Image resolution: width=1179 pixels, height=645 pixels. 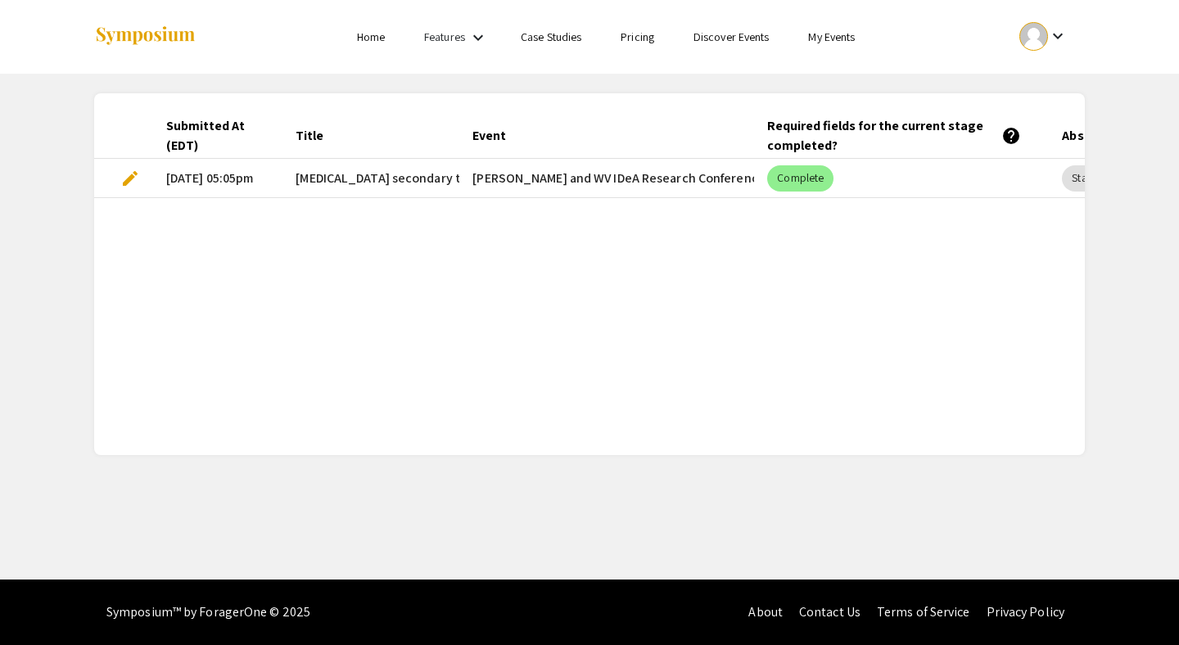 What do you see at coordinates (923, 612) in the screenshot?
I see `a: Terms of Service` at bounding box center [923, 612].